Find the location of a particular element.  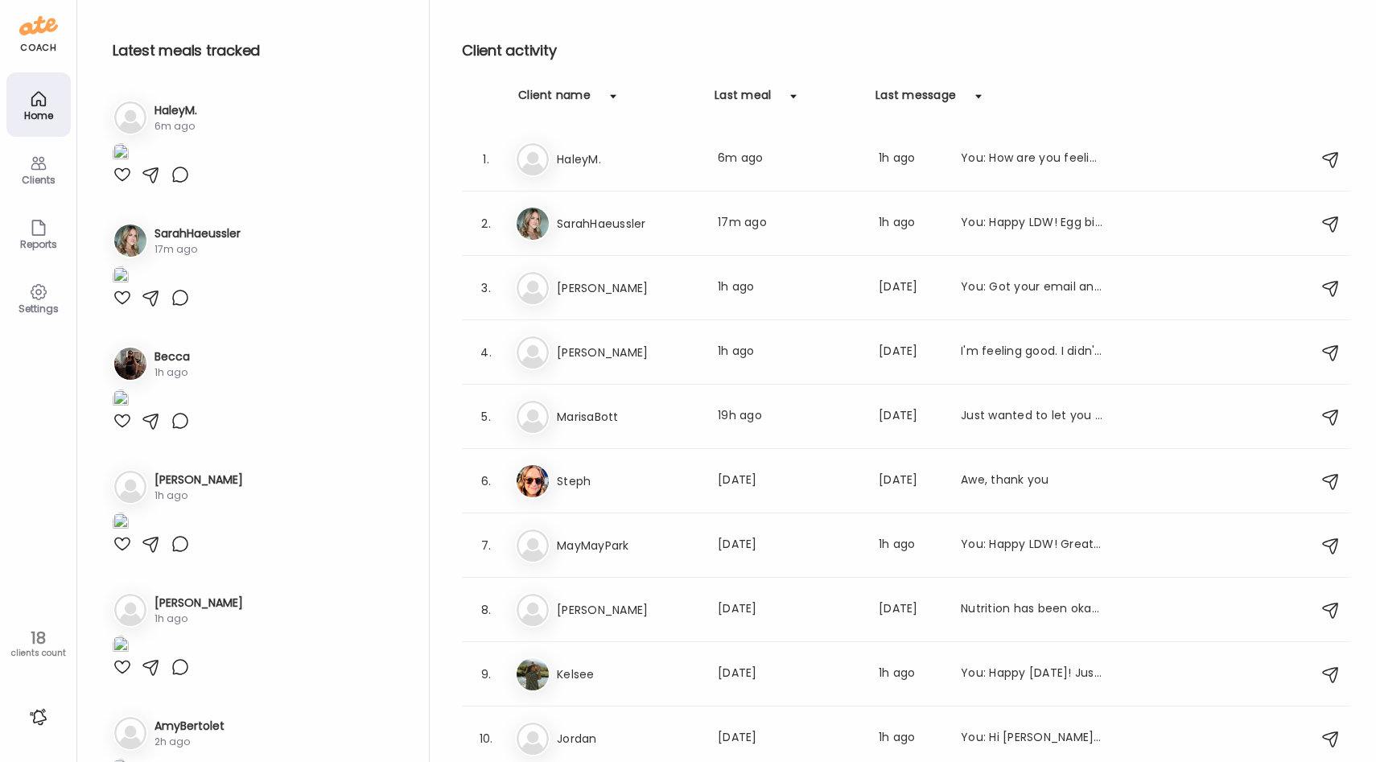

div: Home is located at coordinates (39, 115).